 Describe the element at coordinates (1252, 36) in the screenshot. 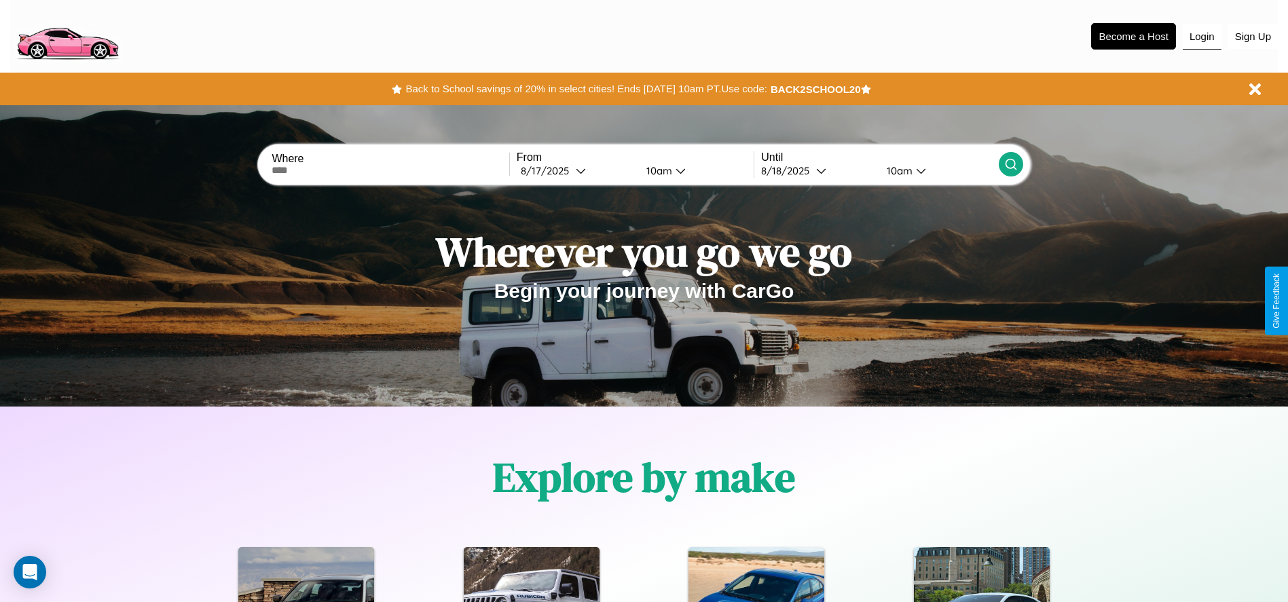

I see `button: Sign Up` at that location.